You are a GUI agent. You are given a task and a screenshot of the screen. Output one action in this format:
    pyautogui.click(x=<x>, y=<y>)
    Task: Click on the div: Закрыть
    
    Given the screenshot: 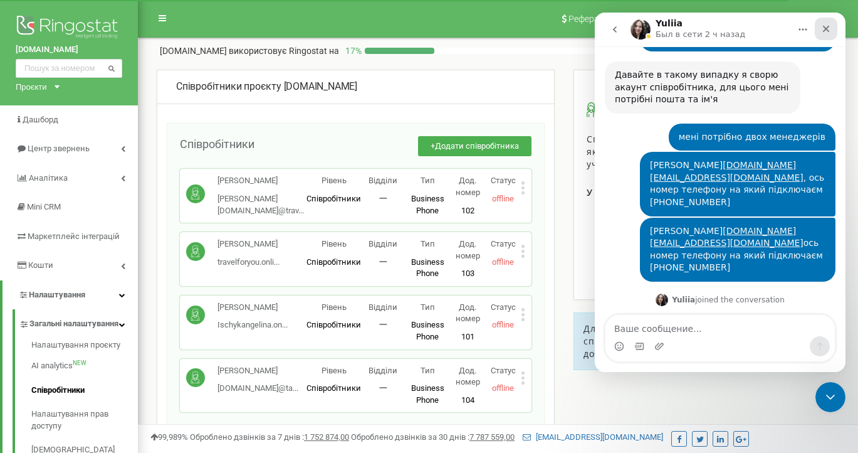 What is the action you would take?
    pyautogui.click(x=231, y=16)
    